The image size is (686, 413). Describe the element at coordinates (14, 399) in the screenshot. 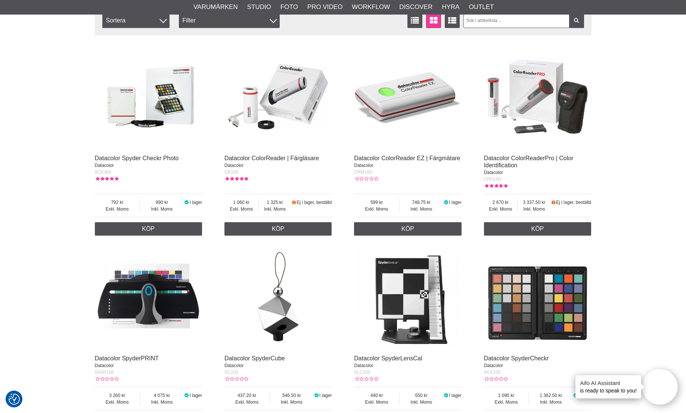

I see `button: Samtyckesinställningar` at that location.